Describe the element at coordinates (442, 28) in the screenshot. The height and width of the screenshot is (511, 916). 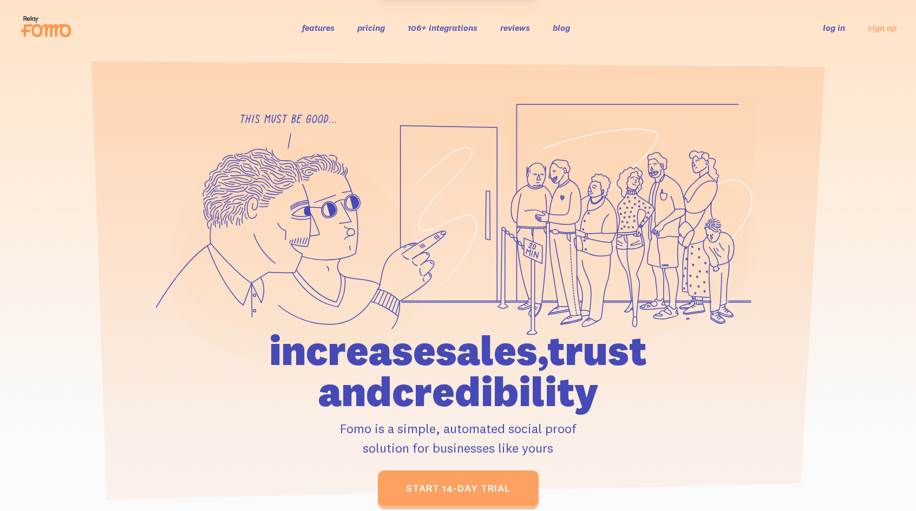
I see `a: 106+ integrations` at that location.